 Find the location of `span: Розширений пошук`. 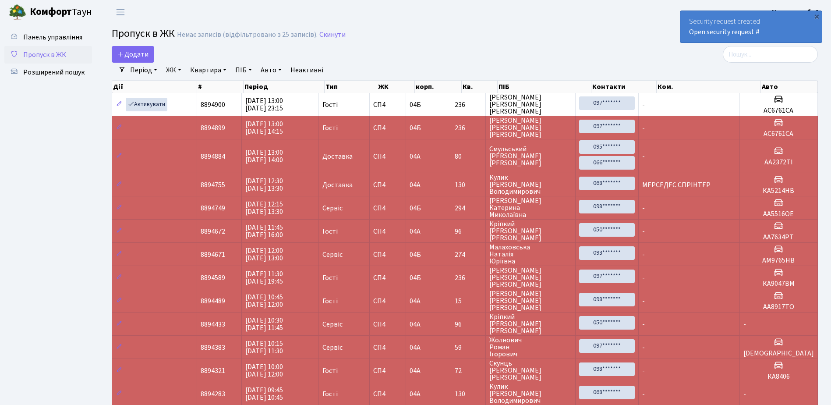

span: Розширений пошук is located at coordinates (54, 72).